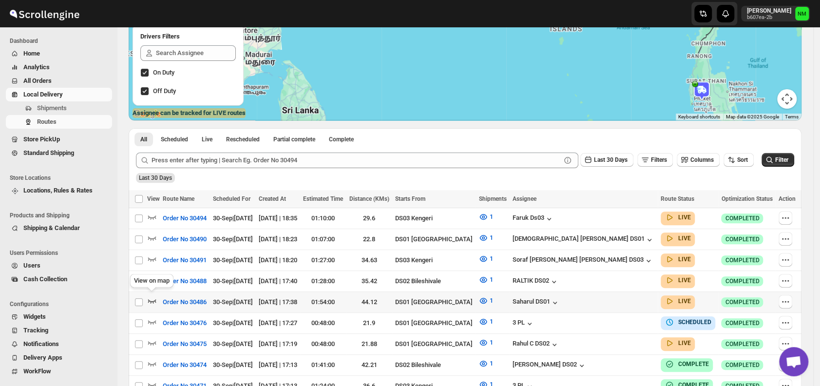  What do you see at coordinates (59, 81) in the screenshot?
I see `button: All Orders` at bounding box center [59, 81].